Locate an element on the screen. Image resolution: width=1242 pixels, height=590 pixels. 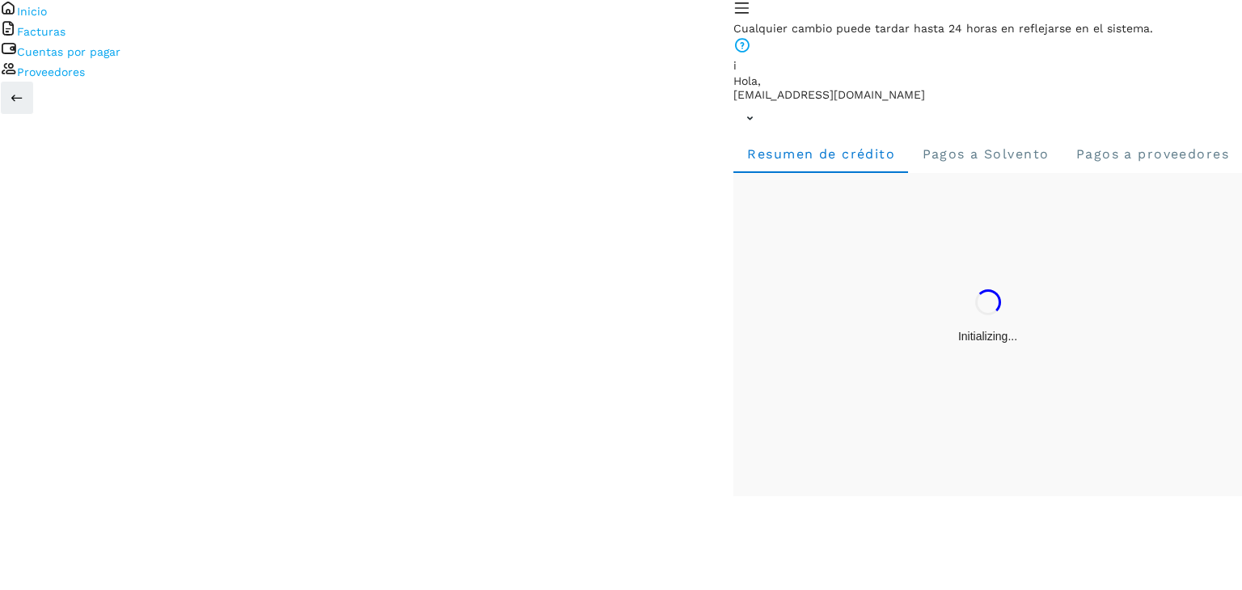
span: Pagos a proveedores is located at coordinates (1152, 154).